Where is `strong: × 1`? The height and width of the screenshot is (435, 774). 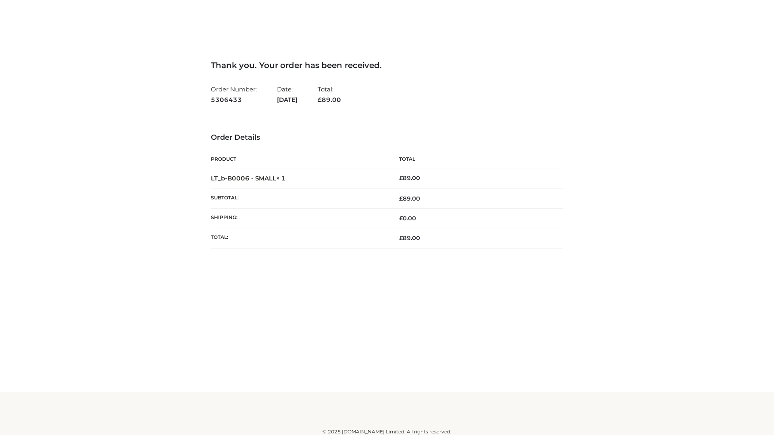 strong: × 1 is located at coordinates (281, 178).